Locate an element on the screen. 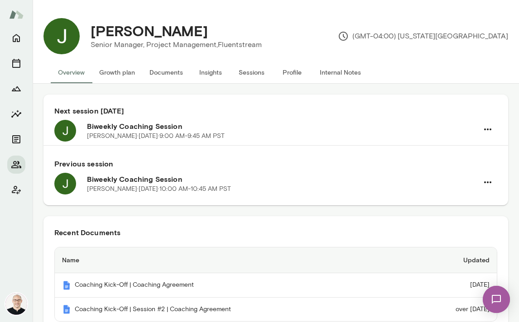 This screenshot has width=519, height=322. p: Senior Manager, Project Management, Fluentstream is located at coordinates (176, 45).